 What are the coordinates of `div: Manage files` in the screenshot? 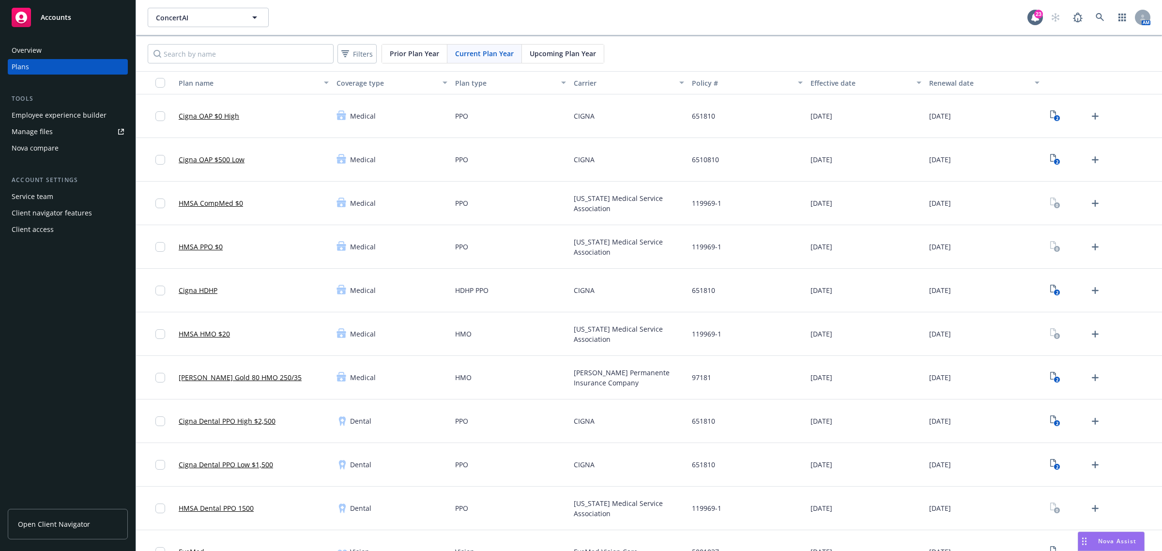 It's located at (32, 132).